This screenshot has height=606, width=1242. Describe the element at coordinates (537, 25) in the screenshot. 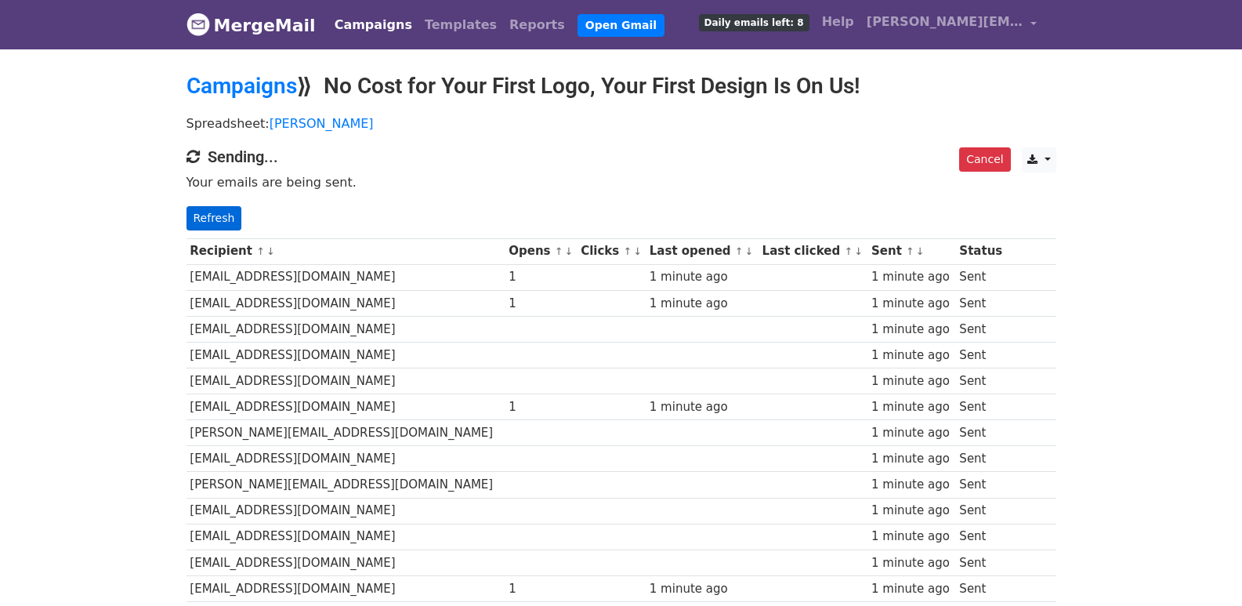

I see `a: Reports` at that location.